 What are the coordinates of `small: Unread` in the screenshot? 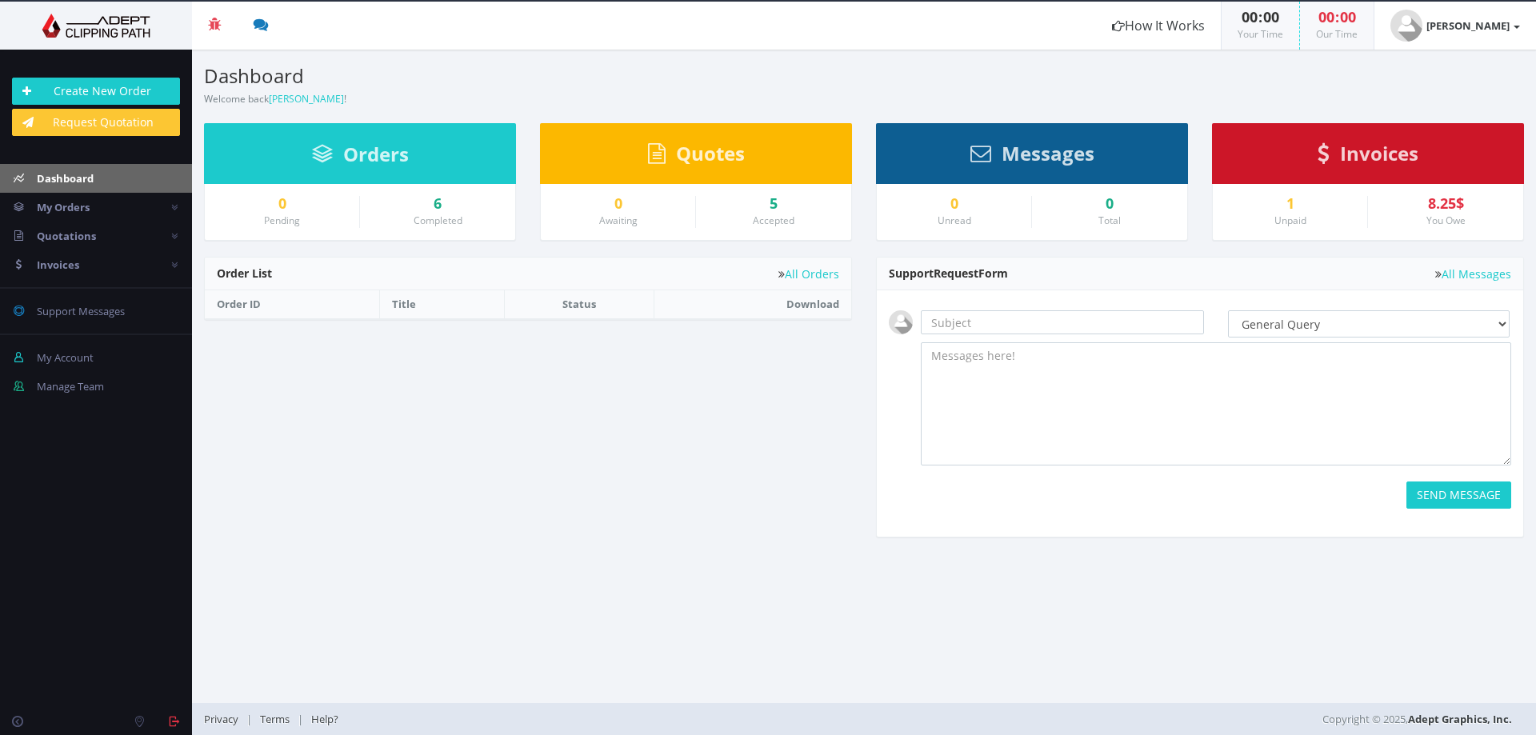 It's located at (954, 220).